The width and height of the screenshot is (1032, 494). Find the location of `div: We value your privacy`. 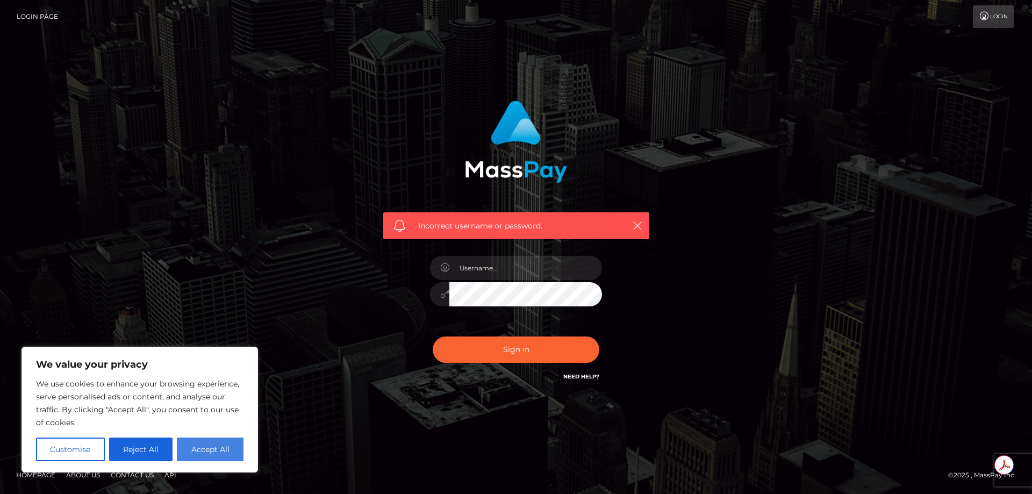

div: We value your privacy is located at coordinates (140, 409).